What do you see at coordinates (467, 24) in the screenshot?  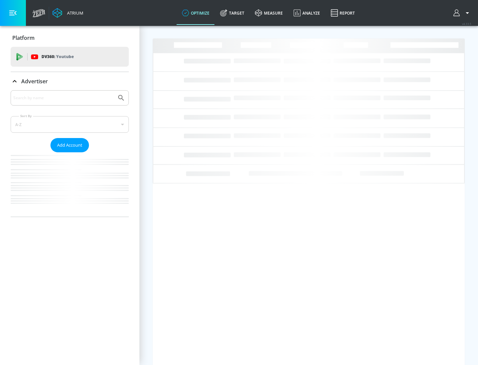 I see `span: v 4.33.5` at bounding box center [467, 24].